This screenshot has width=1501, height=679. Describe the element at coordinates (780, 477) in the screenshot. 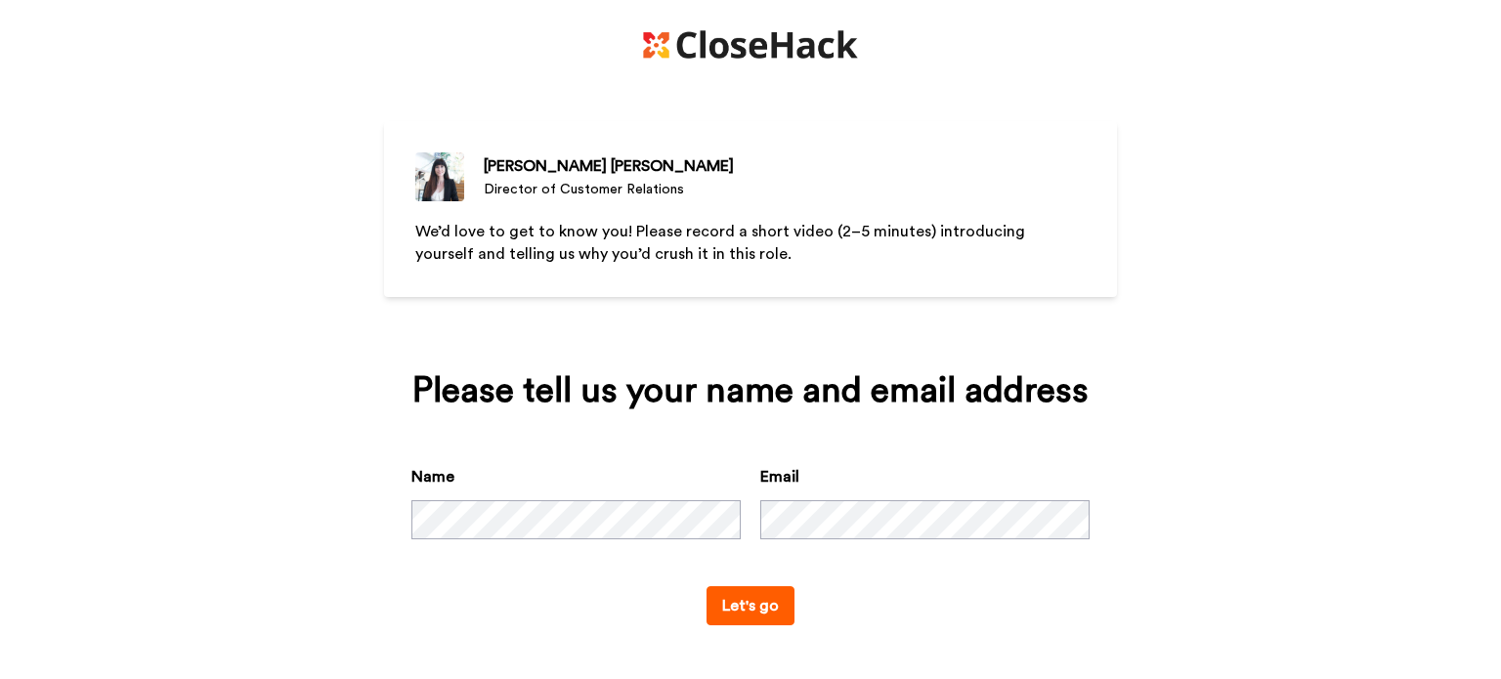

I see `label: Email` at that location.